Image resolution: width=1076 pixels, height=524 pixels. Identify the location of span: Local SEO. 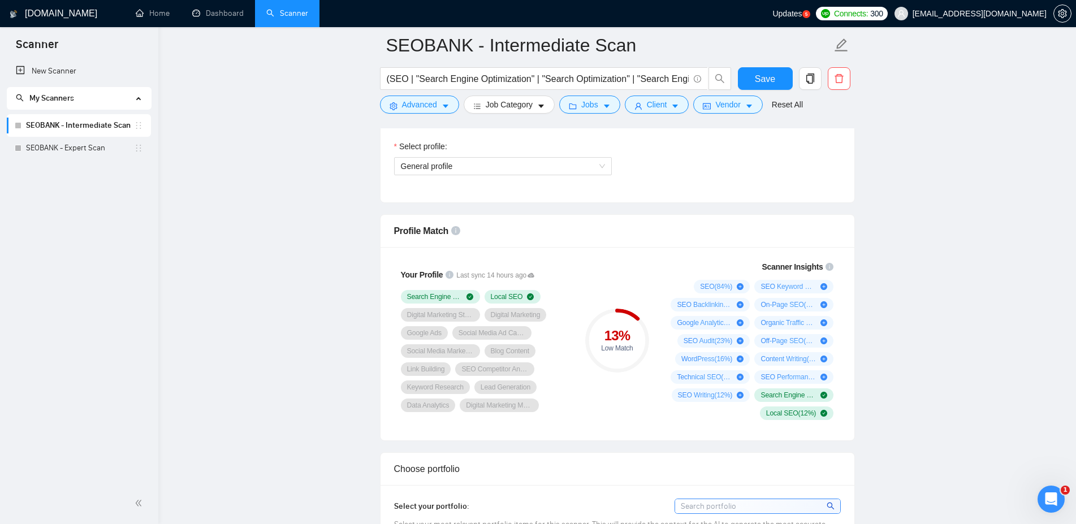
(507, 297).